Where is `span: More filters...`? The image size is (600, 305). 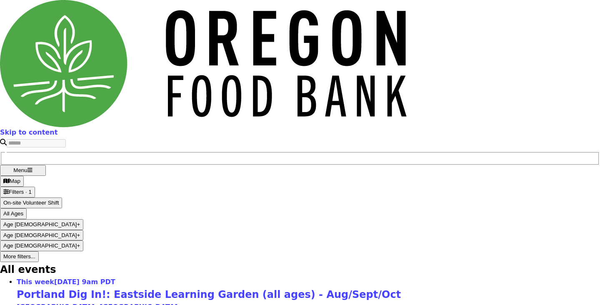 span: More filters... is located at coordinates (19, 256).